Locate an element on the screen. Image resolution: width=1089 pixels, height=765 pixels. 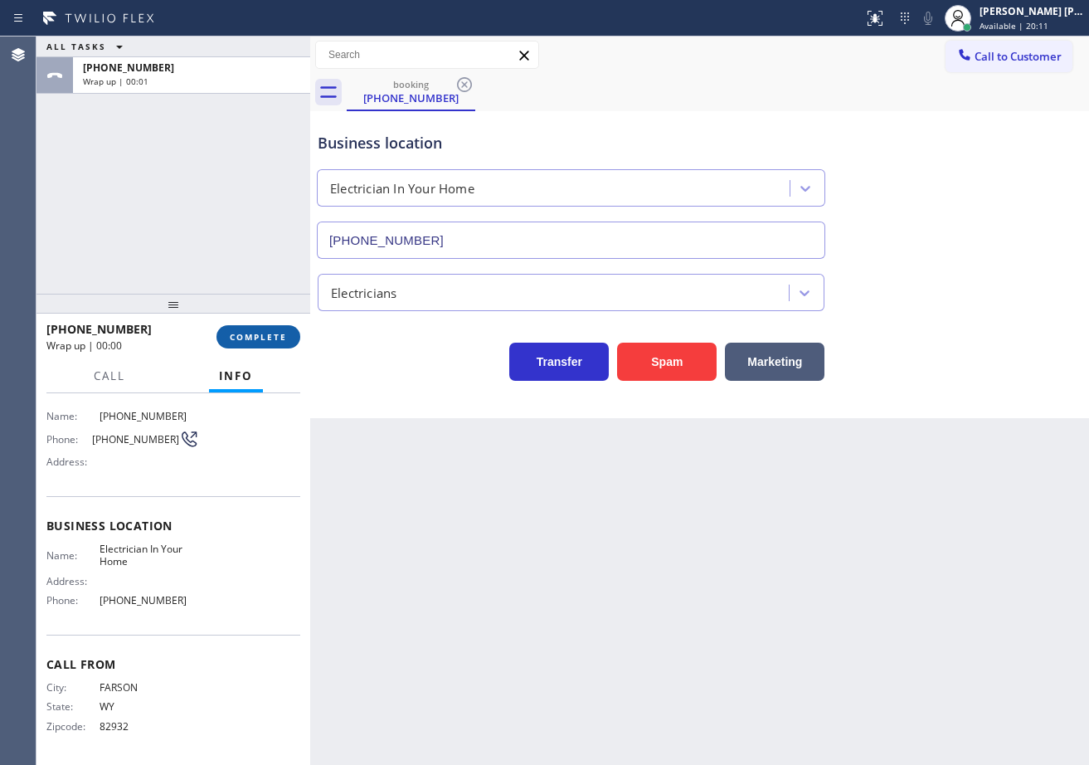
button: Spam is located at coordinates (667, 362).